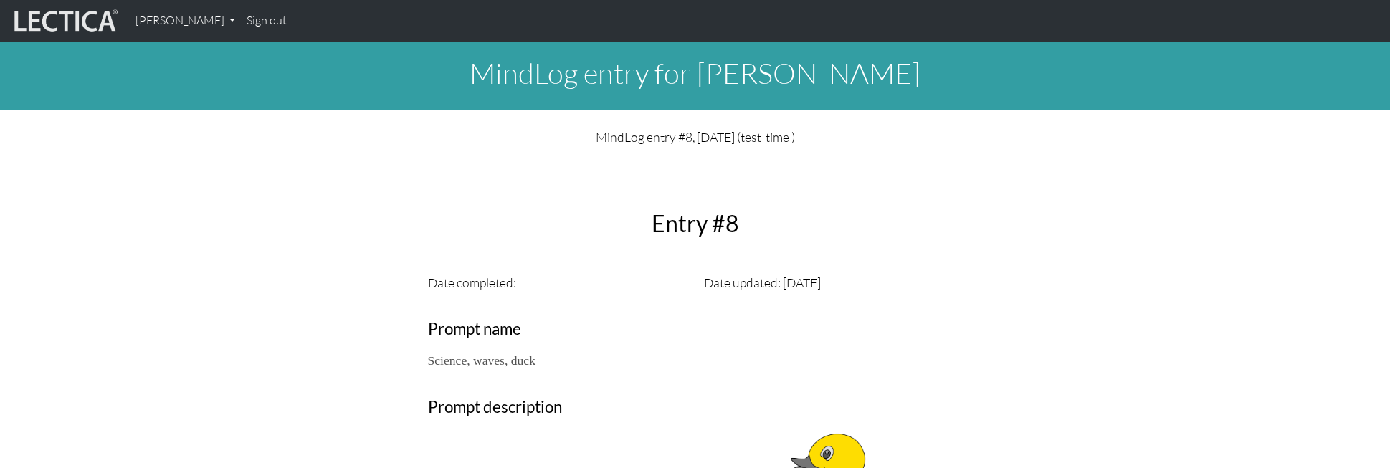 The image size is (1390, 468). What do you see at coordinates (472, 283) in the screenshot?
I see `label: Date completed:` at bounding box center [472, 283].